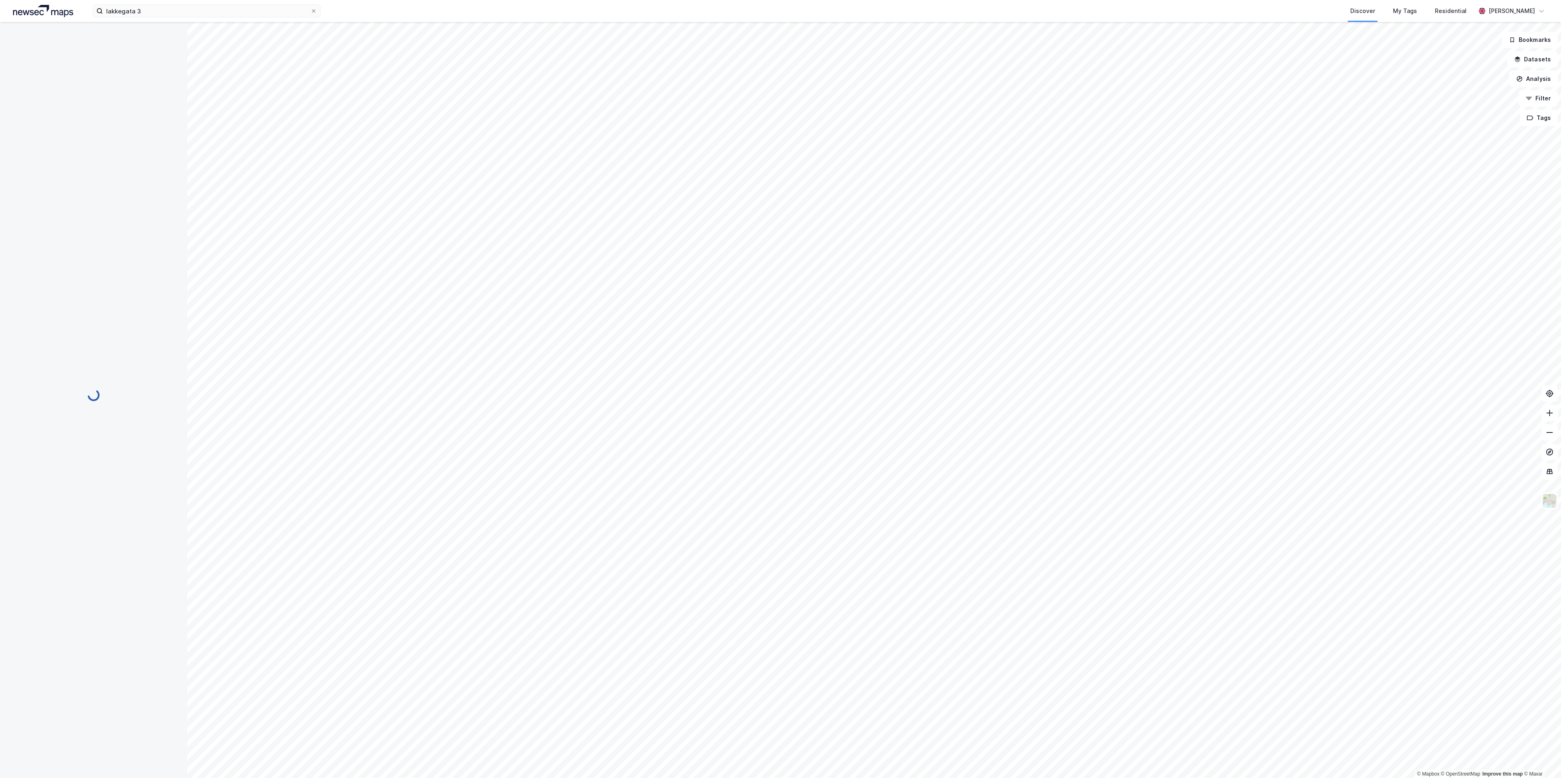  What do you see at coordinates (1538, 98) in the screenshot?
I see `button: Filter` at bounding box center [1538, 98].